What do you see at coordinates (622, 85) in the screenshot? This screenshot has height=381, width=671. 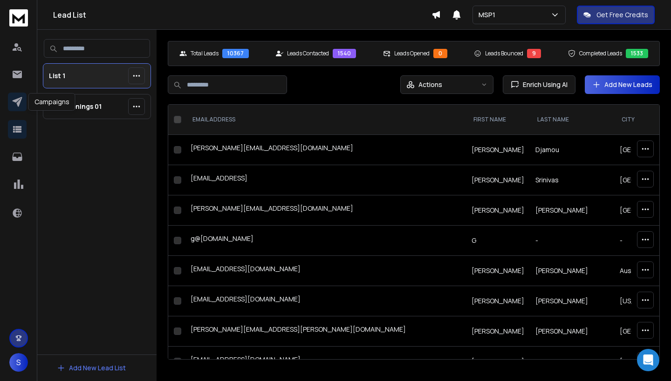 I see `a: Add New Leads` at bounding box center [622, 85].